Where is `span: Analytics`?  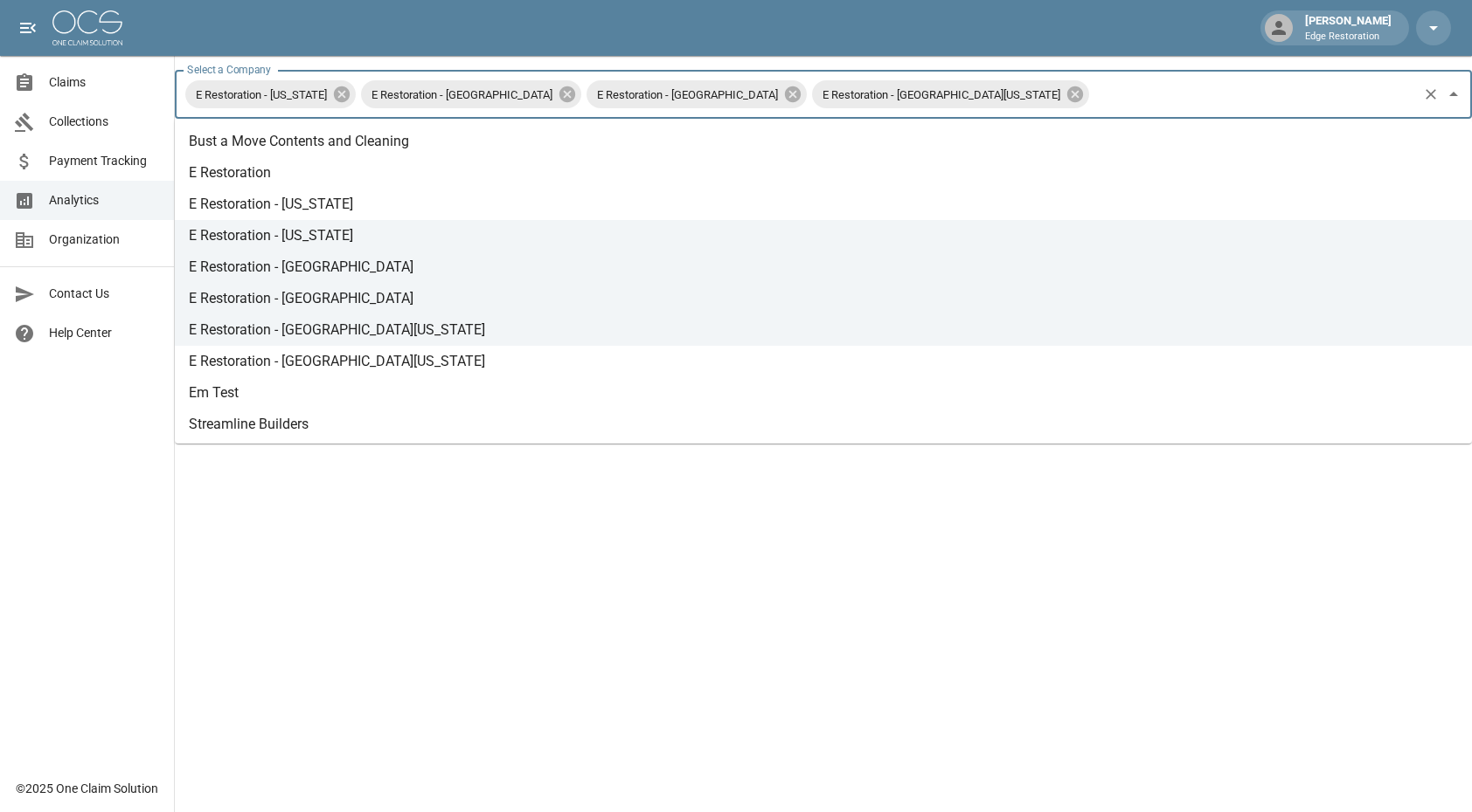
span: Analytics is located at coordinates (104, 200).